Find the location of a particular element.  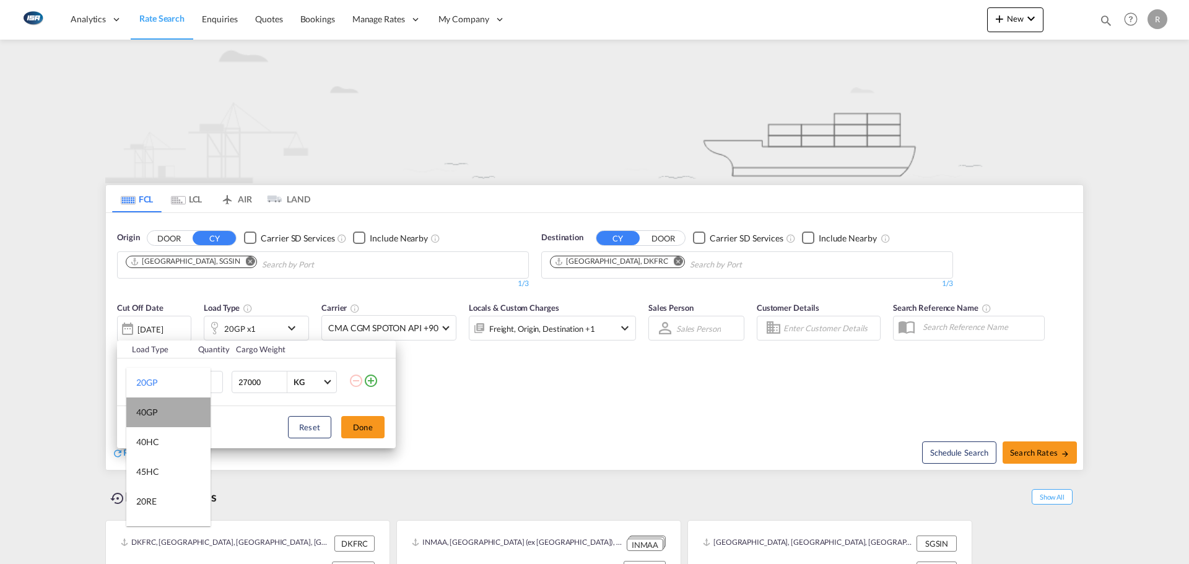

div: 20GP is located at coordinates (147, 383).